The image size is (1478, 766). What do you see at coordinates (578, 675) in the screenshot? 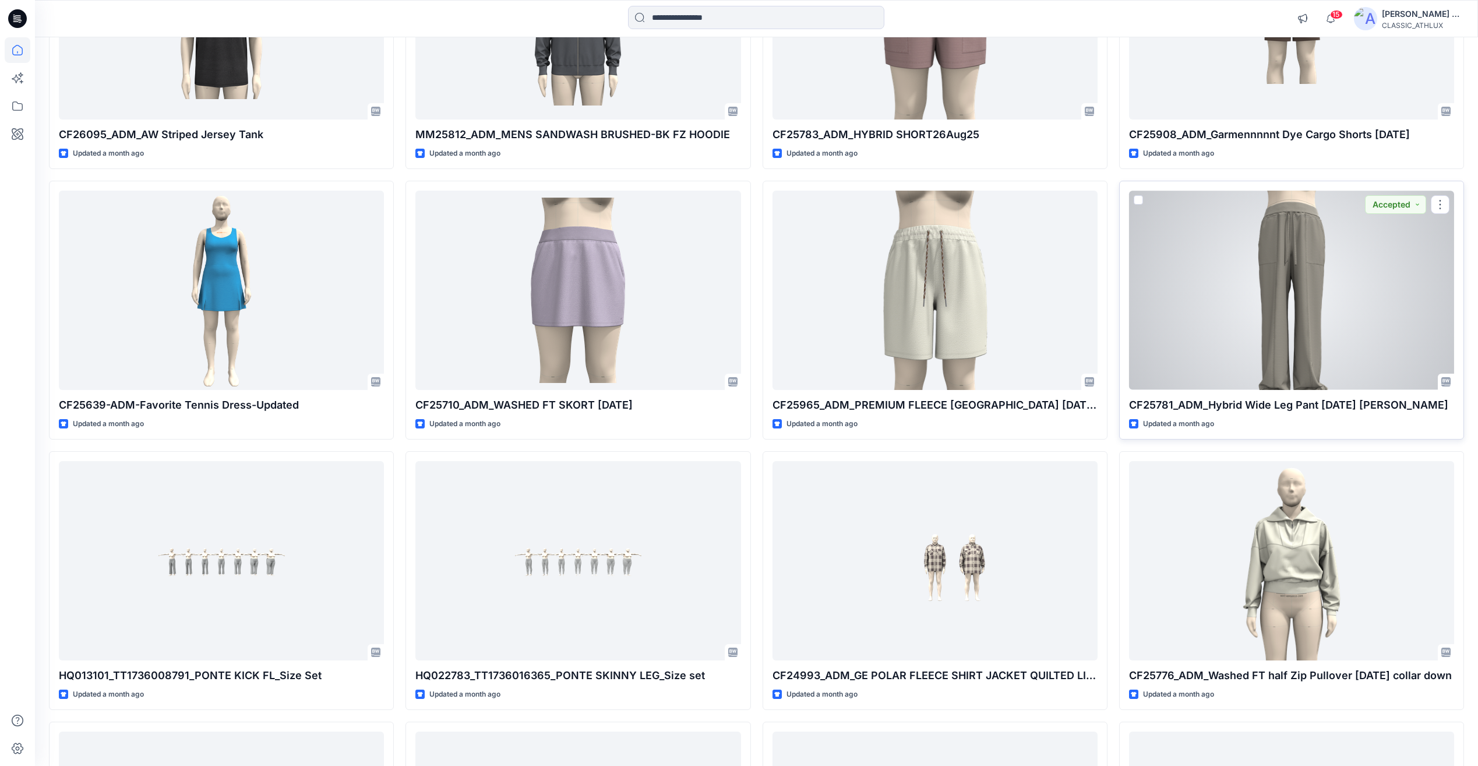
I see `p: HQ022783_TT1736016365_PONTE SKINNY LEG_Size set` at bounding box center [578, 675].